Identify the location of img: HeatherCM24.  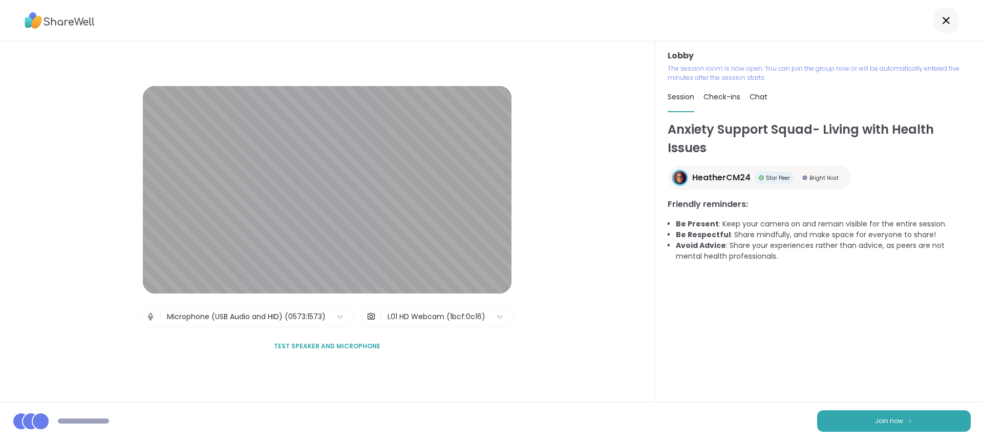
(680, 178).